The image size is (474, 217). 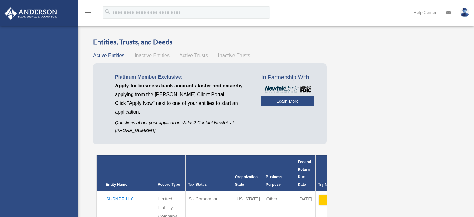 What do you see at coordinates (170, 173) in the screenshot?
I see `th: Record Type` at bounding box center [170, 173].